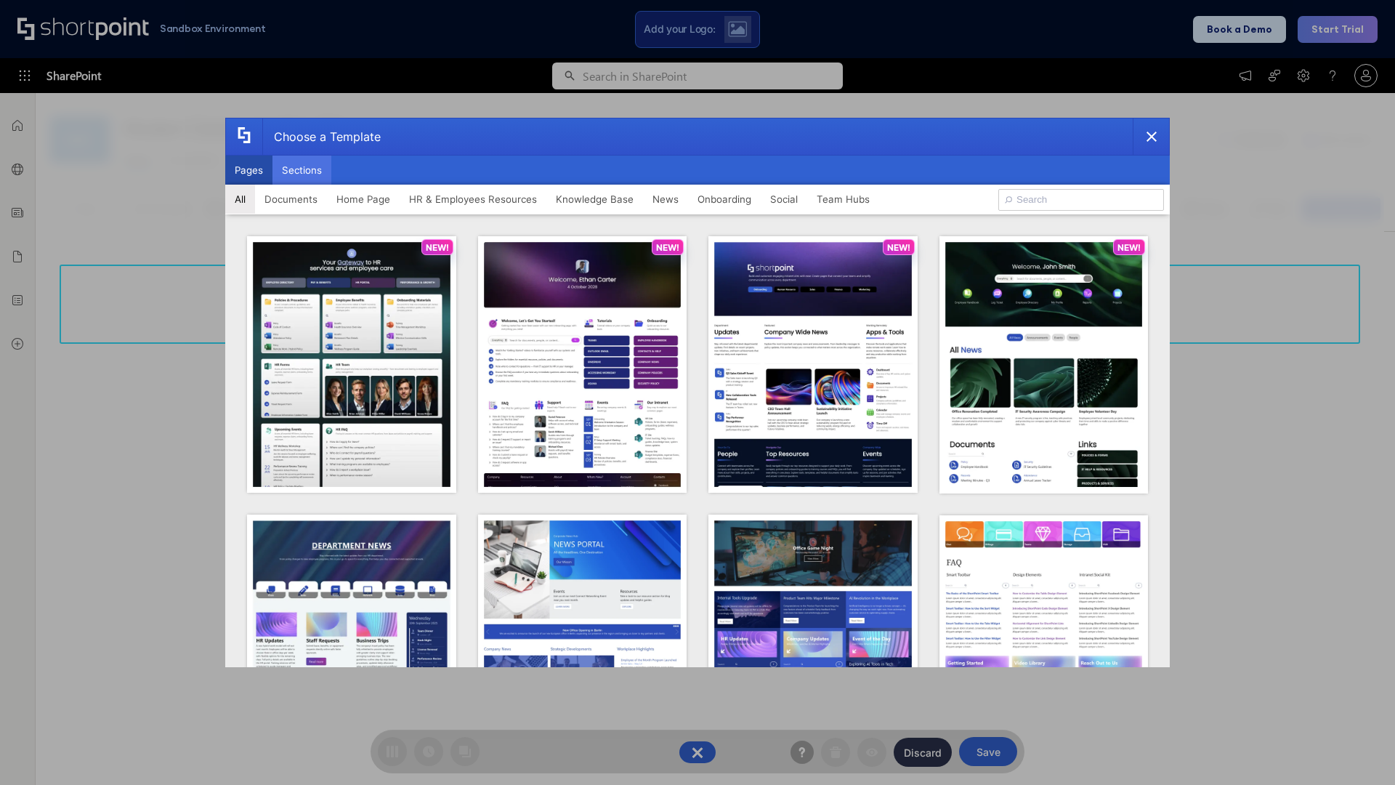 Image resolution: width=1395 pixels, height=785 pixels. What do you see at coordinates (698, 392) in the screenshot?
I see `div: template selector` at bounding box center [698, 392].